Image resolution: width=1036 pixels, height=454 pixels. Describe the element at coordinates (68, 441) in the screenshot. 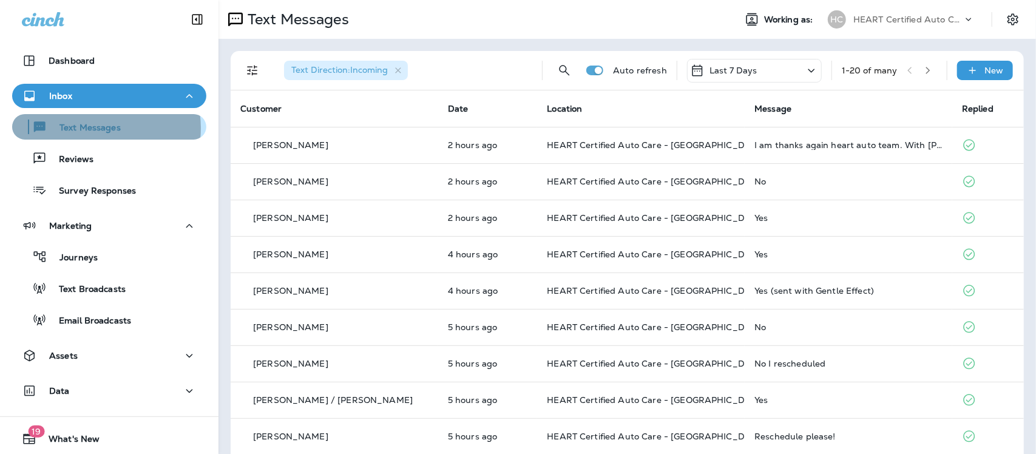

I see `span: What's New` at that location.